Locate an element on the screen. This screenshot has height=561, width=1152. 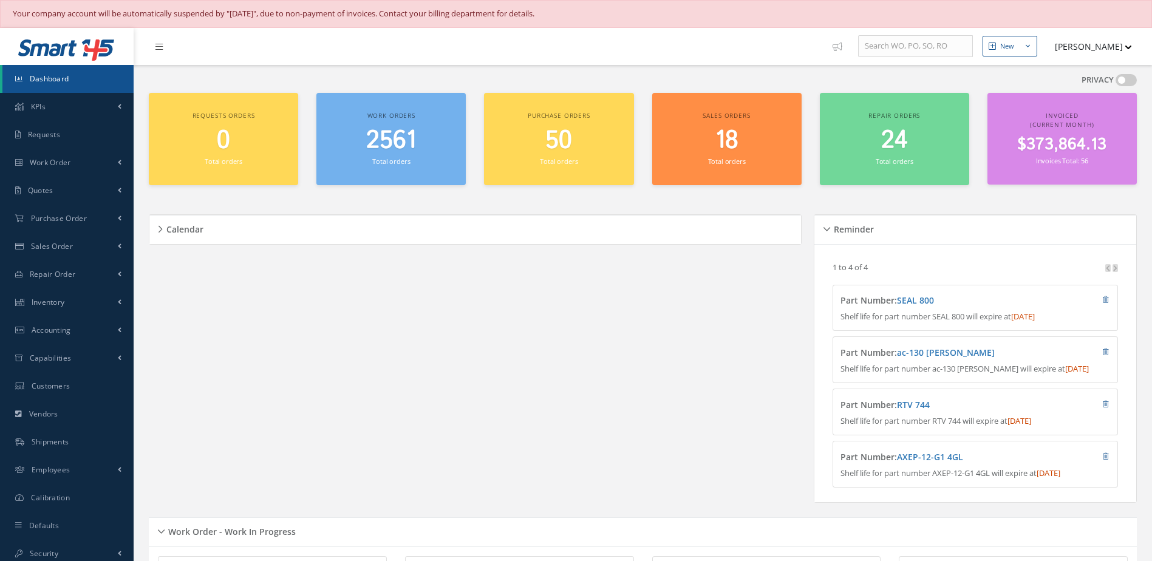
span: 24 is located at coordinates (895, 140).